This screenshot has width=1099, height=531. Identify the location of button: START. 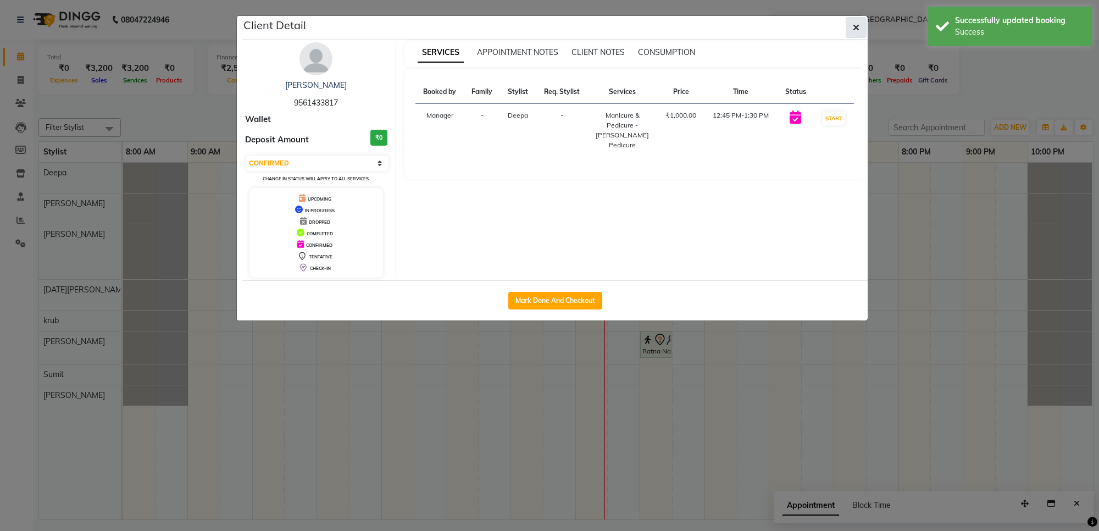
(834, 118).